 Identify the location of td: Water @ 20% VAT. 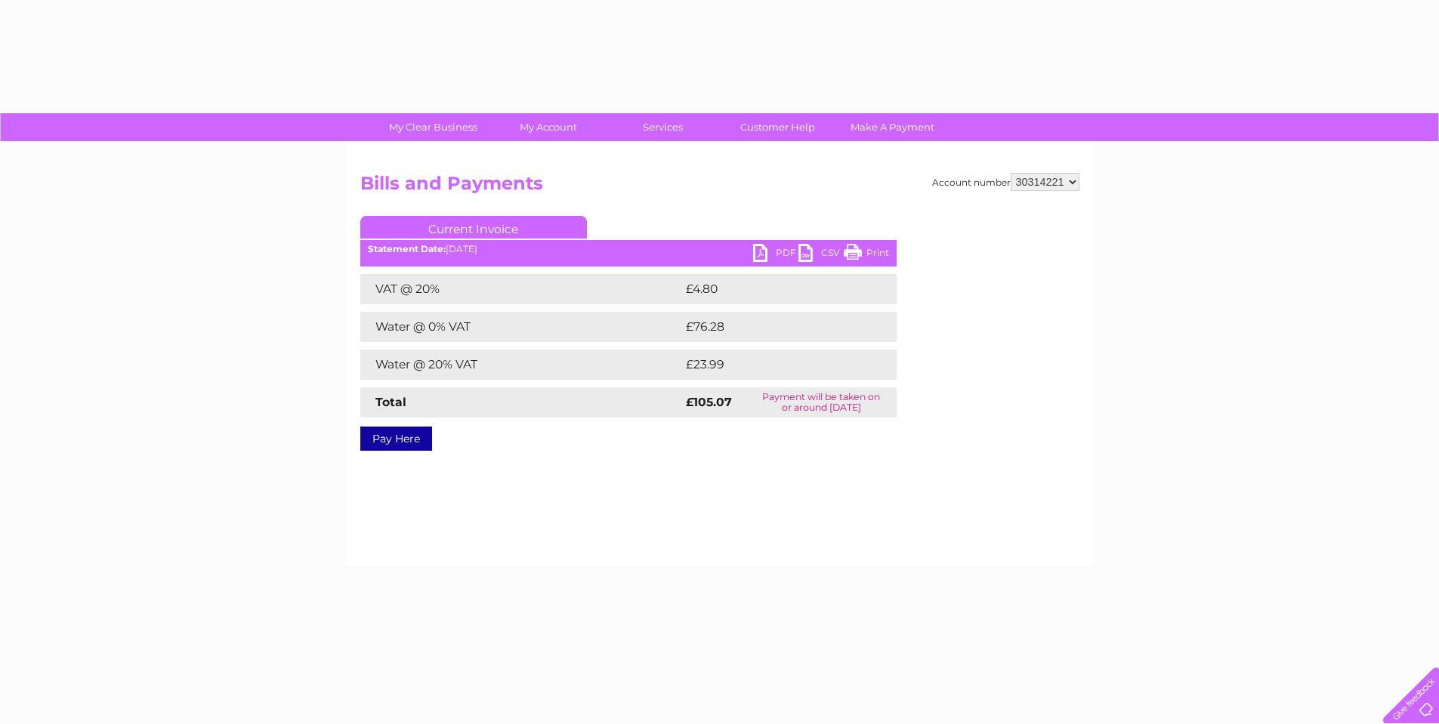
(521, 365).